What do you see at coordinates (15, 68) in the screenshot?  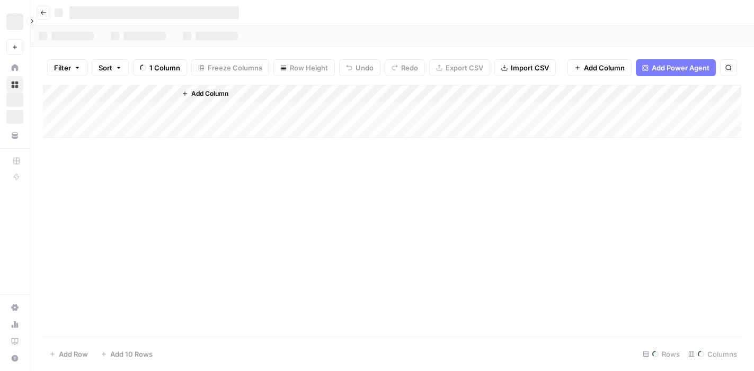 I see `a: Home` at bounding box center [15, 68].